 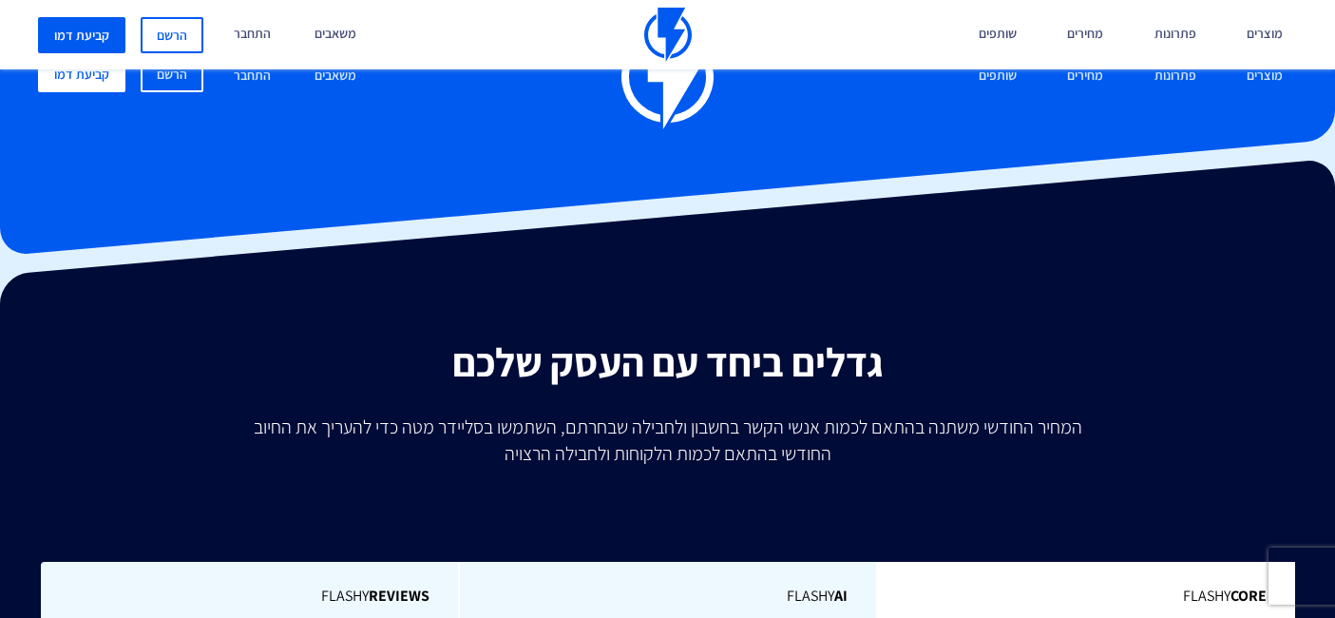 What do you see at coordinates (335, 76) in the screenshot?
I see `a: משאבים` at bounding box center [335, 76].